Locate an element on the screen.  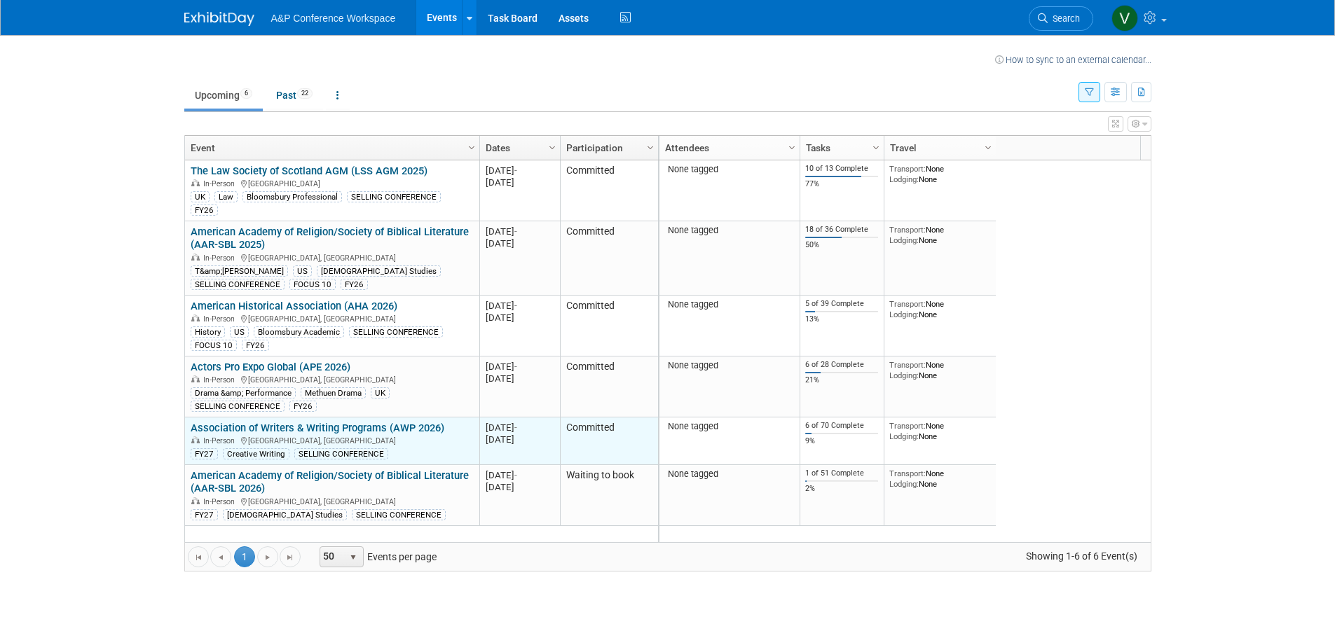
div: 13% is located at coordinates (842, 320).